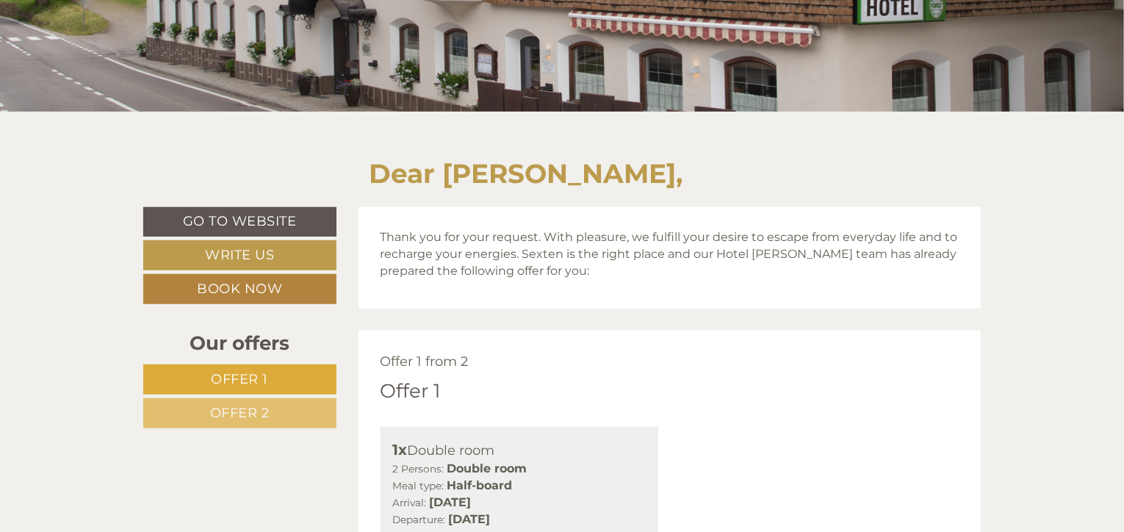  Describe the element at coordinates (105, 76) in the screenshot. I see `small: 21:35` at that location.